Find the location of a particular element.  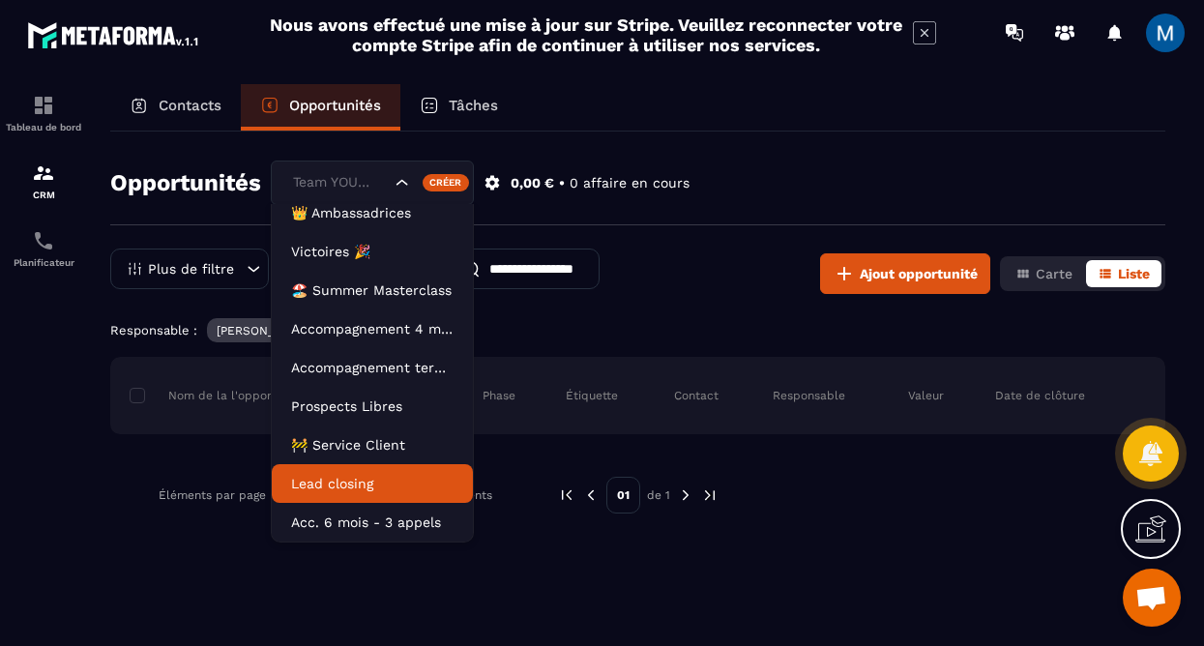

p: Date de clôture is located at coordinates (1040, 396).